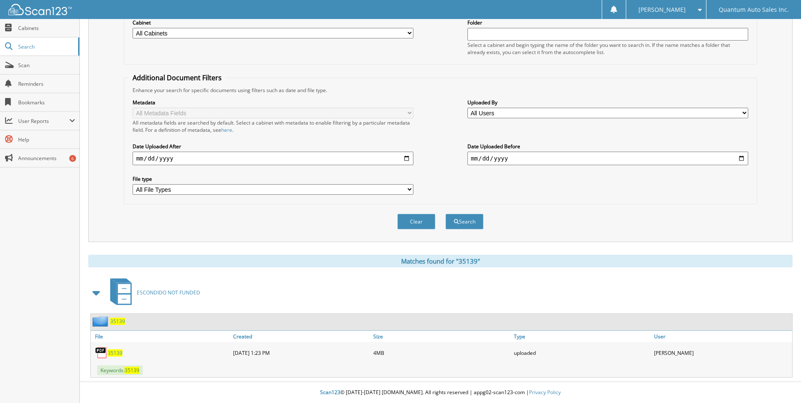 Image resolution: width=801 pixels, height=403 pixels. Describe the element at coordinates (545, 392) in the screenshot. I see `a: Privacy Policy` at that location.